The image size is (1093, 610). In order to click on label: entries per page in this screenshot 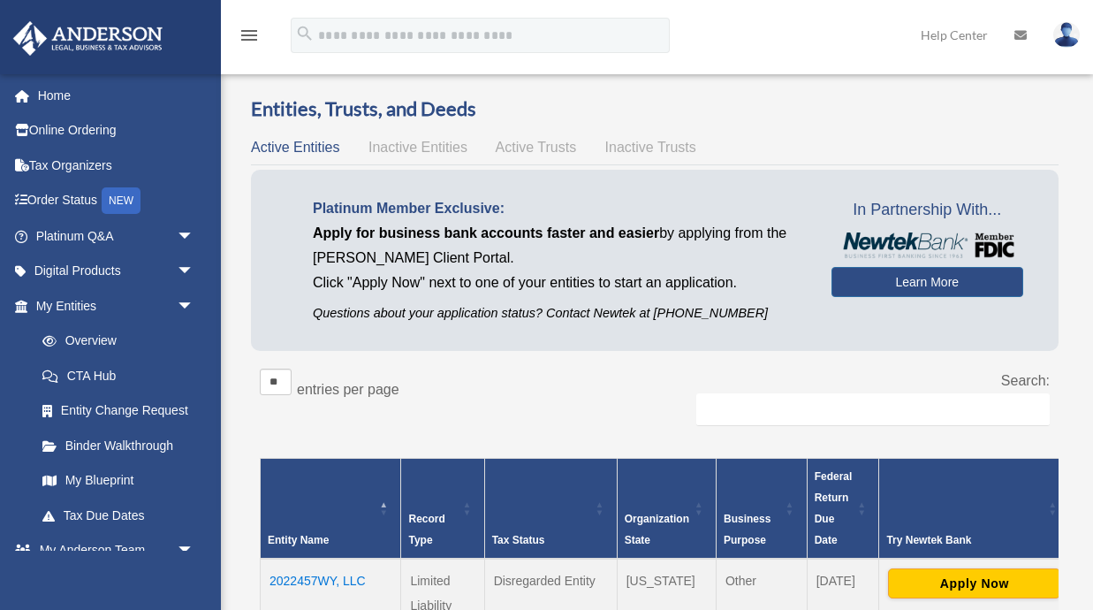, I will do `click(348, 389)`.